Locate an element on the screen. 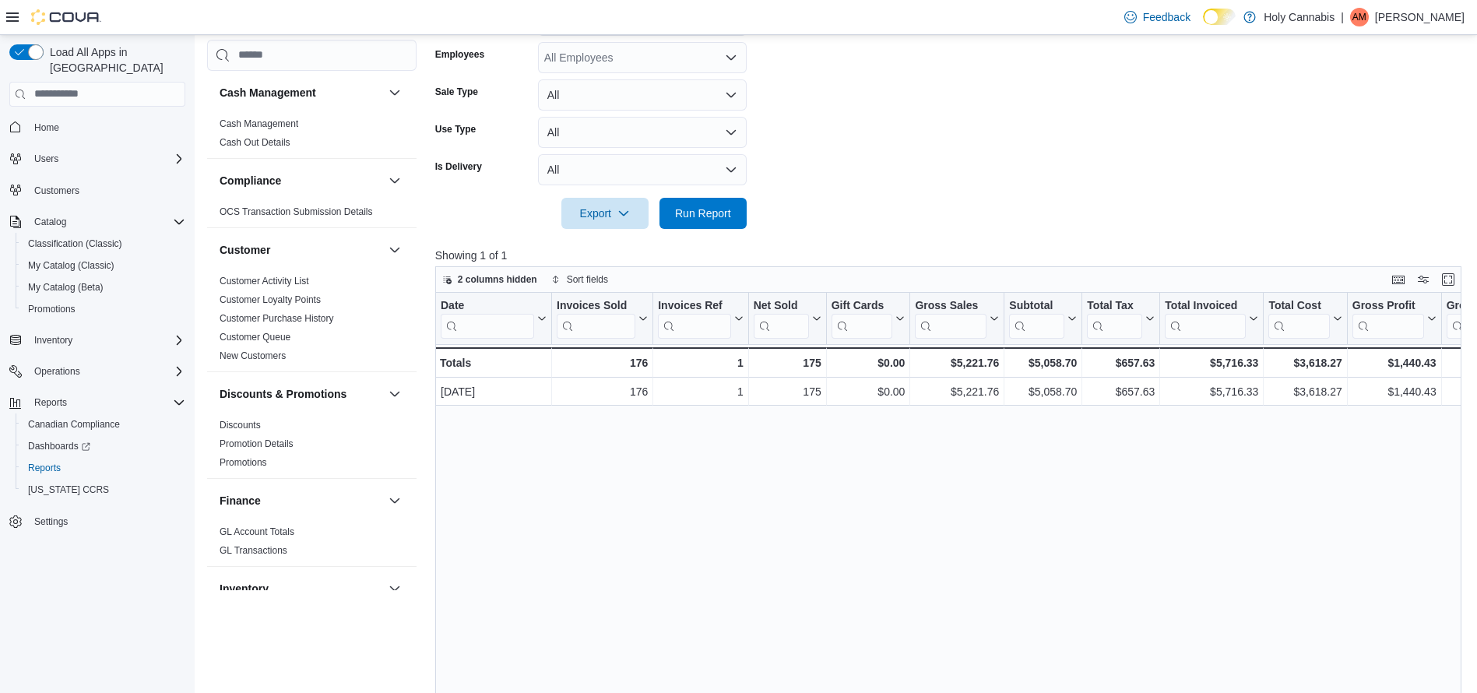 The image size is (1477, 693). a: Customer Queue is located at coordinates (255, 336).